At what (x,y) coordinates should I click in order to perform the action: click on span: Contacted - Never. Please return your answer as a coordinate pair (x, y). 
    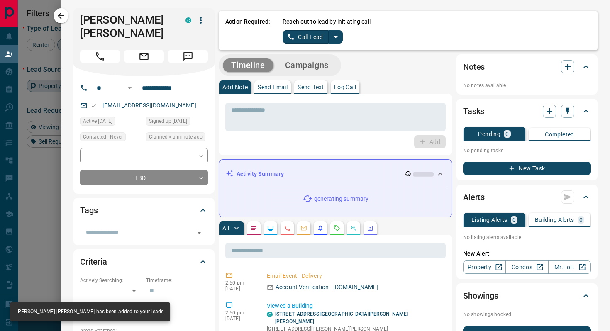
    Looking at the image, I should click on (103, 137).